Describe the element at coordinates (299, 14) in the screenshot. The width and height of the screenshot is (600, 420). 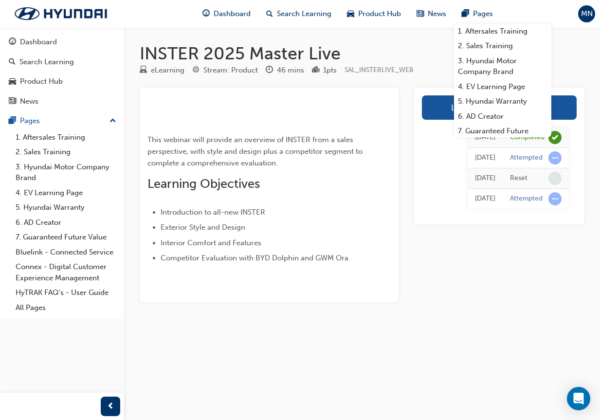
I see `a: search-iconSearch Learning` at that location.